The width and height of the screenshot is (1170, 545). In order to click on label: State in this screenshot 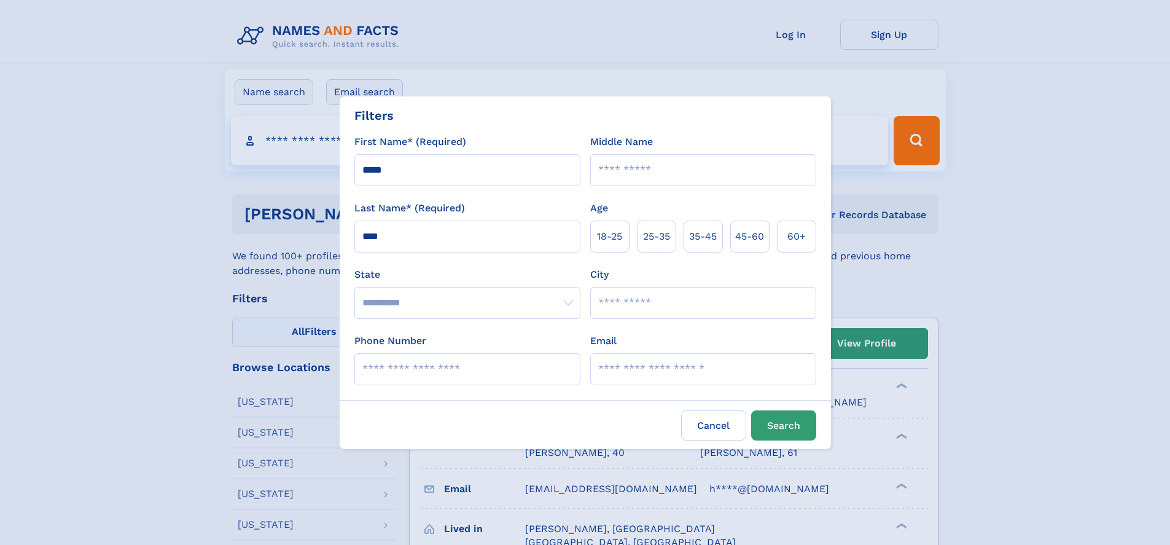, I will do `click(468, 275)`.